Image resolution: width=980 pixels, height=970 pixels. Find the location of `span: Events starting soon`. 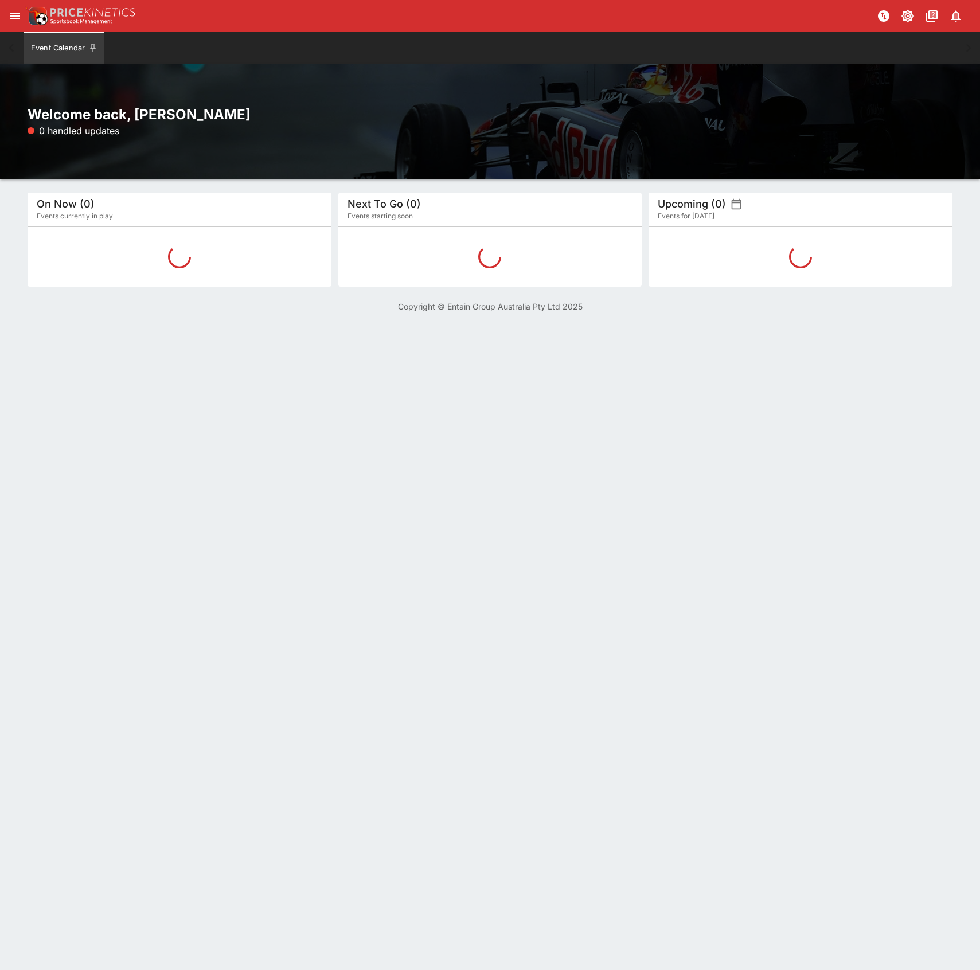

span: Events starting soon is located at coordinates (380, 216).